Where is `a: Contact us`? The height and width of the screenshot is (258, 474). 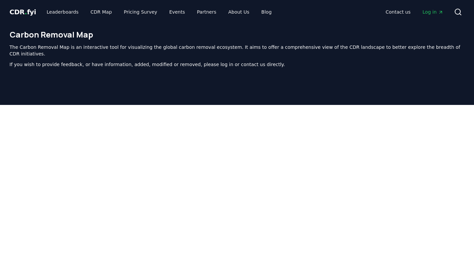 a: Contact us is located at coordinates (398, 12).